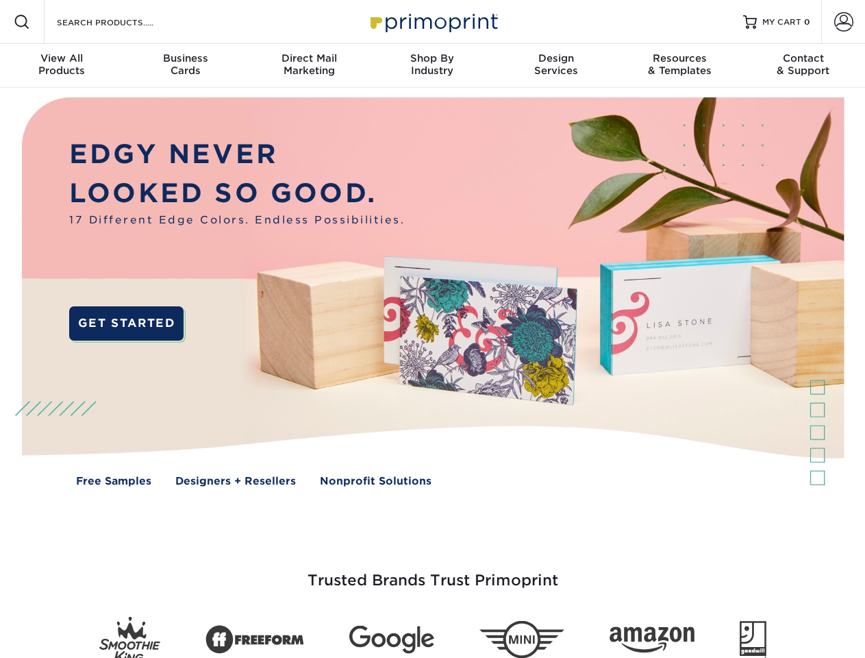 This screenshot has width=865, height=658. I want to click on p: EDGY NEVER, so click(237, 154).